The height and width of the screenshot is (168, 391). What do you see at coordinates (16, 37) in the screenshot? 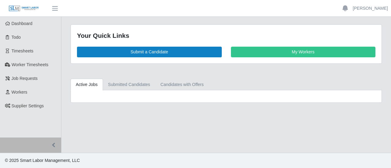
I see `span: Todo` at bounding box center [16, 37].